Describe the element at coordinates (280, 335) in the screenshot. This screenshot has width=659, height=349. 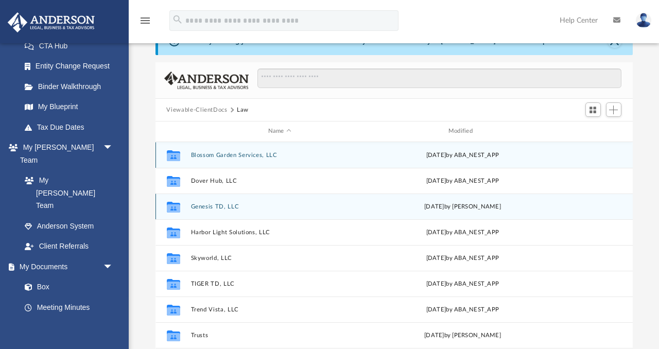
I see `button: Trusts` at that location.